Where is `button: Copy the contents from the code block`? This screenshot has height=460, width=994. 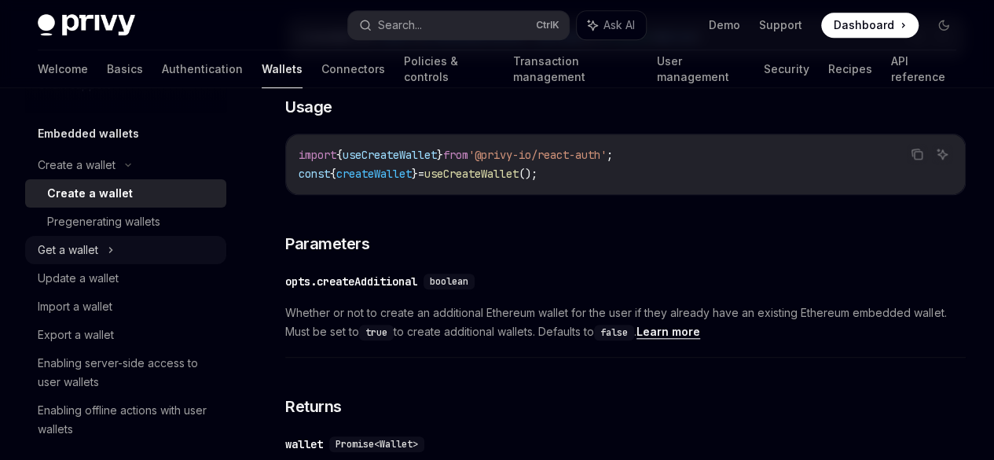
button: Copy the contents from the code block is located at coordinates (917, 154).